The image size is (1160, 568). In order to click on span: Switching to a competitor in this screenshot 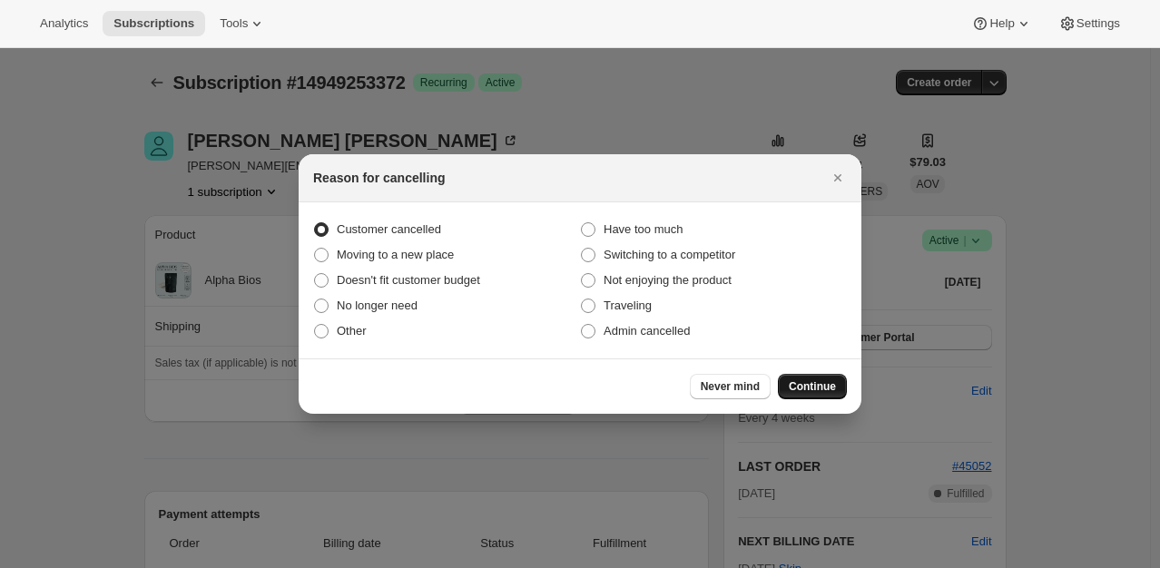, I will do `click(669, 254)`.